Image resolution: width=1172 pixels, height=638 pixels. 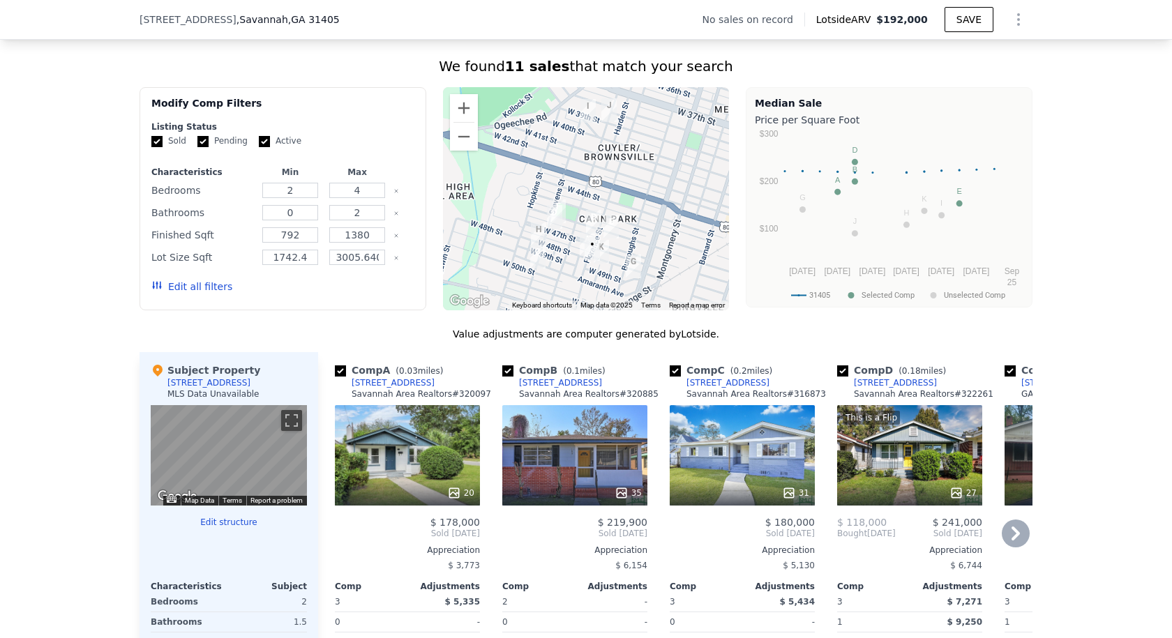 What do you see at coordinates (902, 20) in the screenshot?
I see `span: $192,000` at bounding box center [902, 20].